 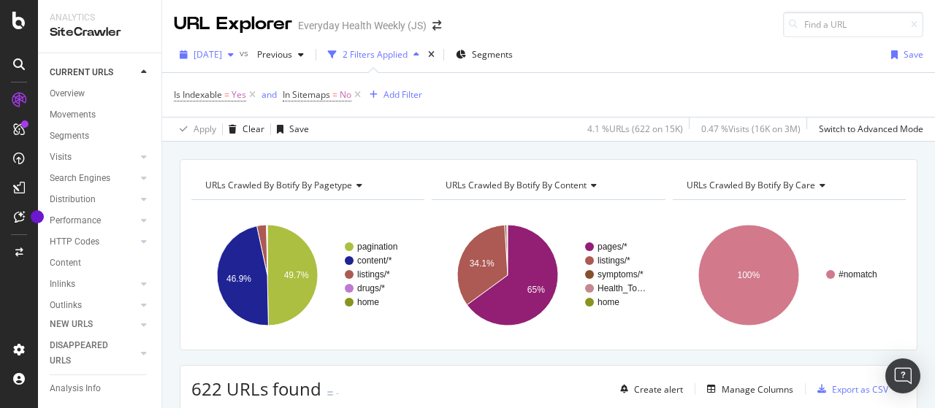 I want to click on div: Performance, so click(x=75, y=221).